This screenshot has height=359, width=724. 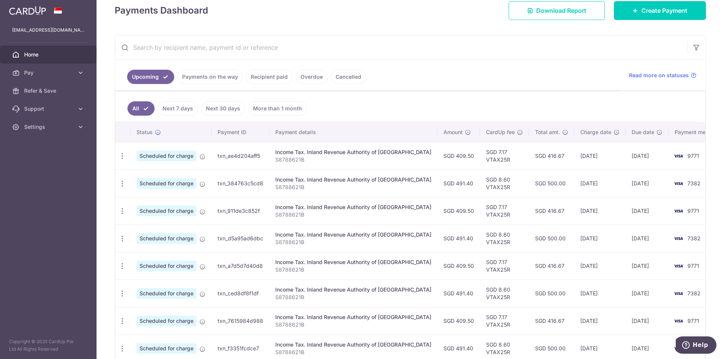 What do you see at coordinates (240, 156) in the screenshot?
I see `td: txn_ae4d204aff5` at bounding box center [240, 156].